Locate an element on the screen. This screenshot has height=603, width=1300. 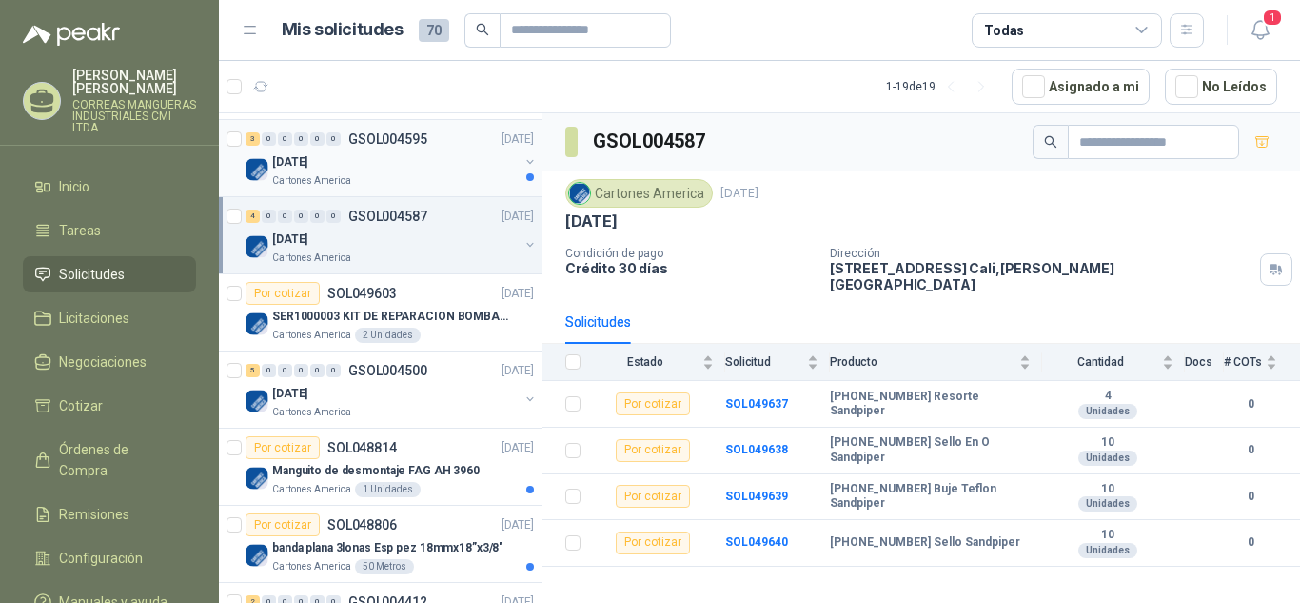
span: Estado is located at coordinates (645, 362).